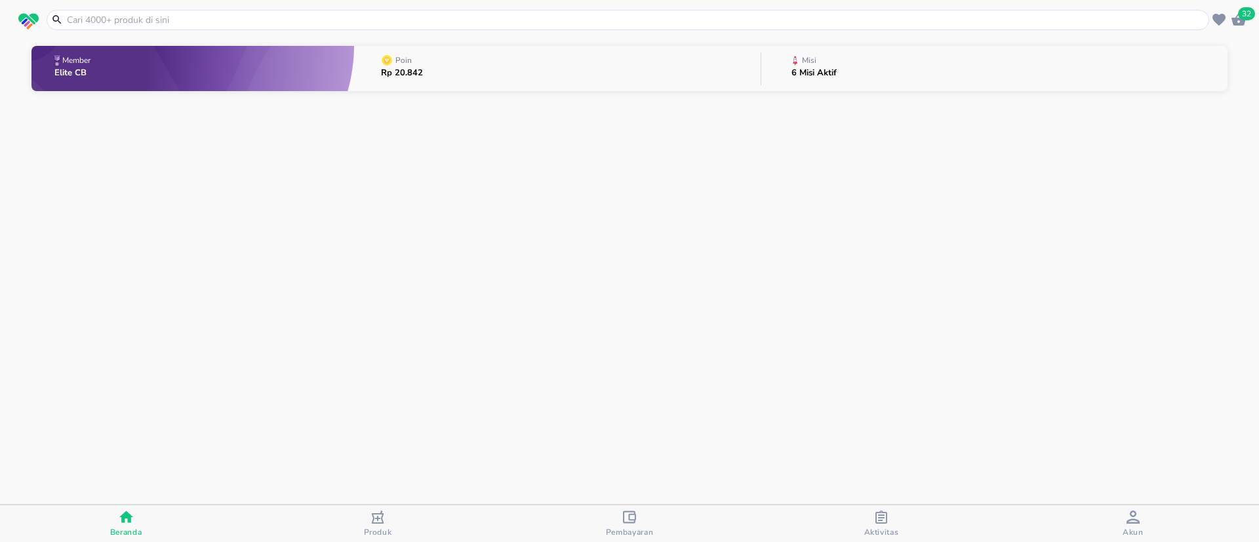 The width and height of the screenshot is (1259, 542). Describe the element at coordinates (1239, 20) in the screenshot. I see `button: 32` at that location.